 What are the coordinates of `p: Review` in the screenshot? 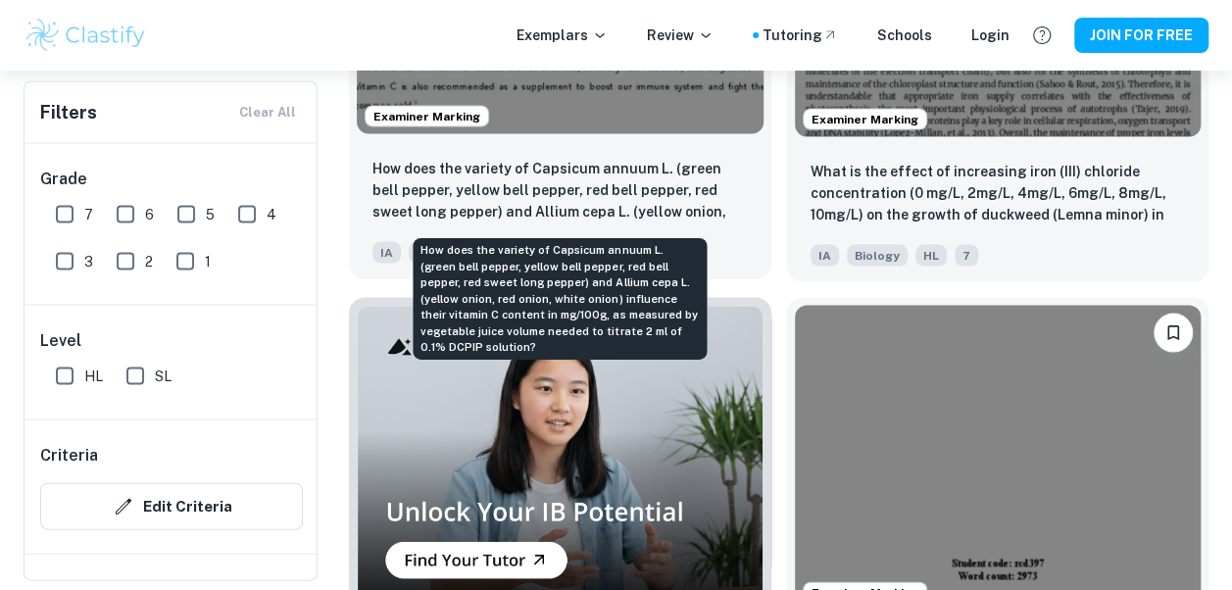 It's located at (680, 35).